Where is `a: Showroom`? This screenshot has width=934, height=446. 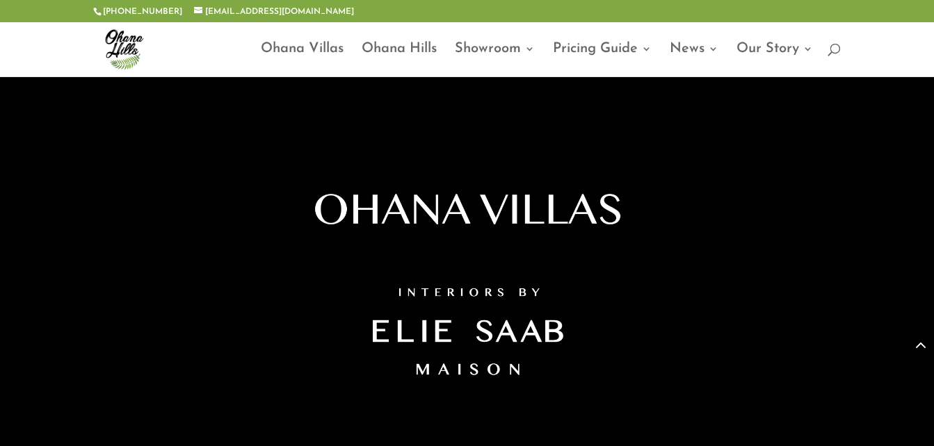 a: Showroom is located at coordinates (494, 60).